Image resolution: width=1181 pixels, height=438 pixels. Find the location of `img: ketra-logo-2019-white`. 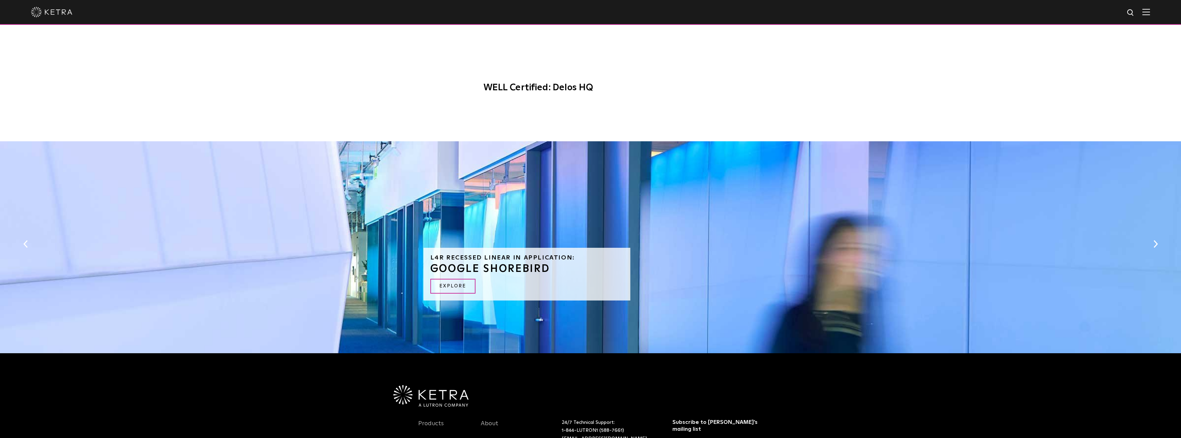

img: ketra-logo-2019-white is located at coordinates (52, 12).